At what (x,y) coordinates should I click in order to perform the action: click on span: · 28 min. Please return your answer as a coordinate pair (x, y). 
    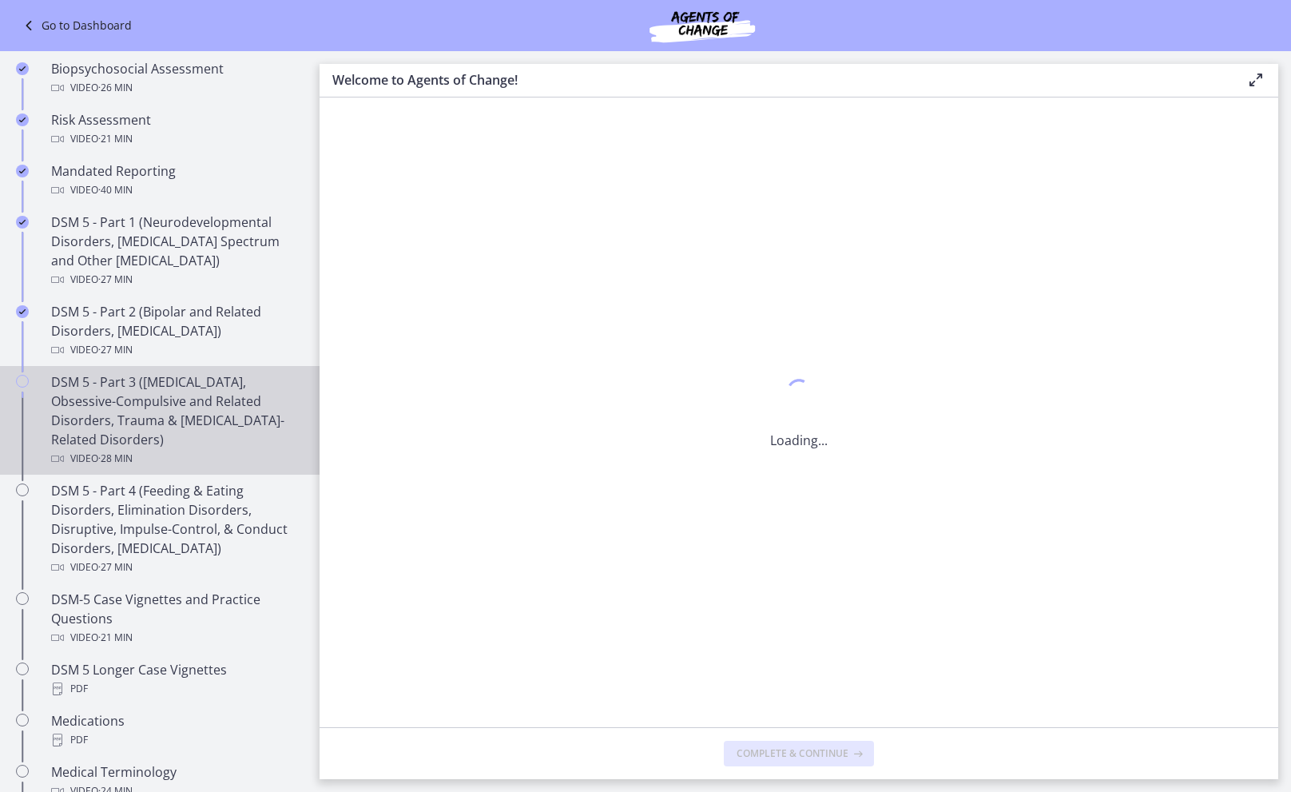
    Looking at the image, I should click on (115, 459).